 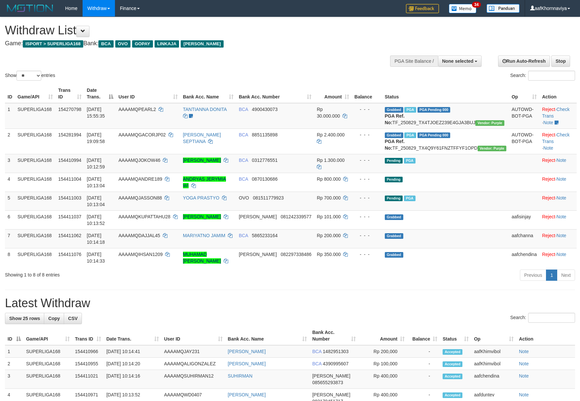 I want to click on img: panduan.png, so click(x=503, y=8).